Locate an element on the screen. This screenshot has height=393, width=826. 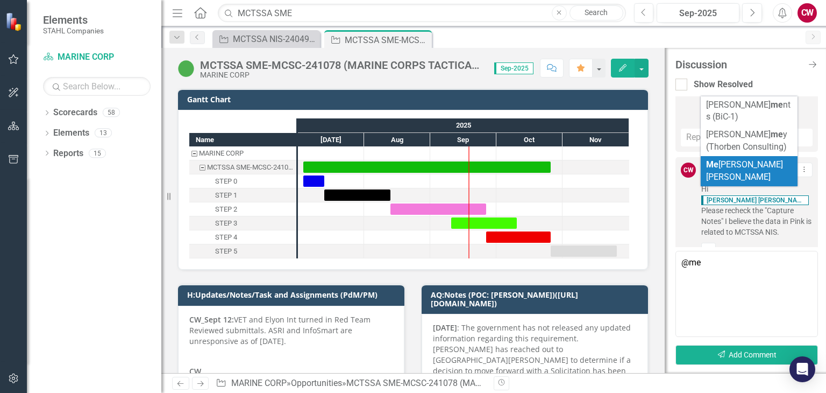
input: Search Below... is located at coordinates (97, 86).